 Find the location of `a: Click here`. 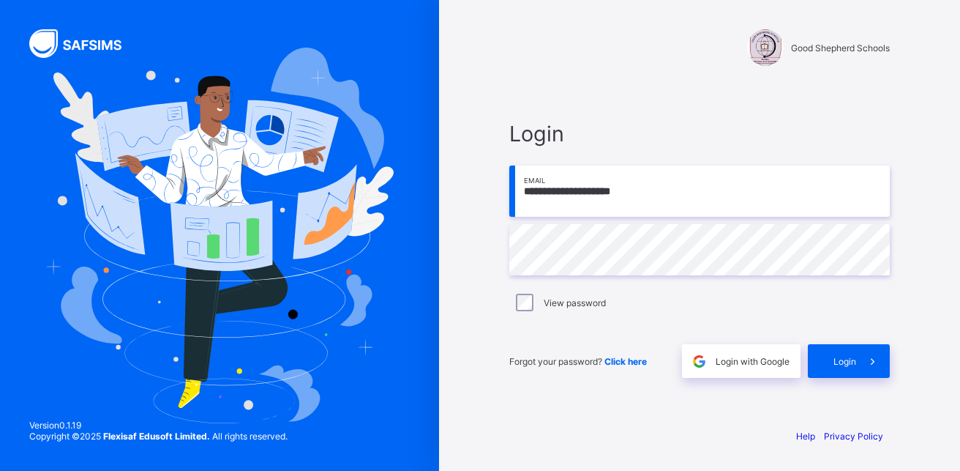

a: Click here is located at coordinates (626, 361).